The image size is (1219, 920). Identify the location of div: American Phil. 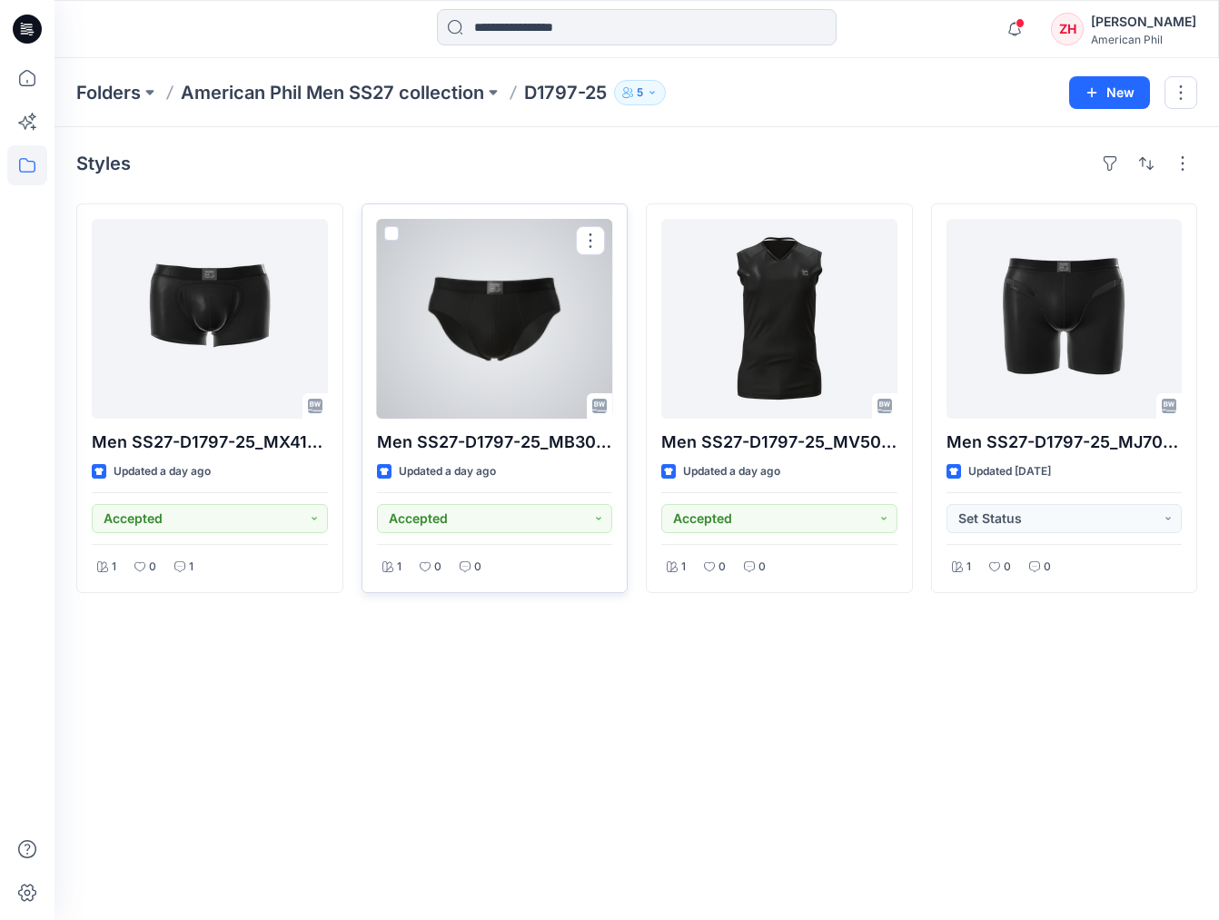
(1144, 39).